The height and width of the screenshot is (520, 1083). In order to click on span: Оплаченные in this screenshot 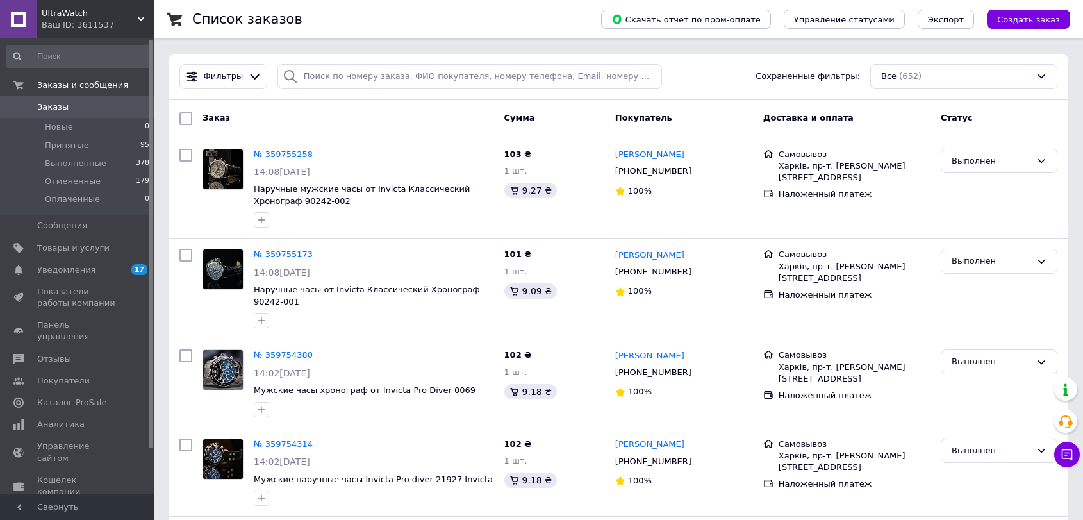, I will do `click(72, 199)`.